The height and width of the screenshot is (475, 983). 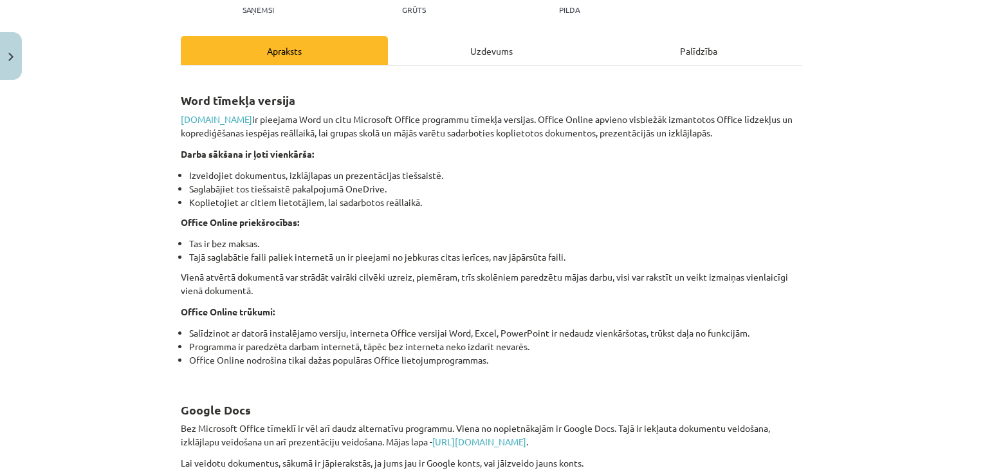 What do you see at coordinates (495, 188) in the screenshot?
I see `li: Saglabājiet tos tiešsaistē pakalpojumā OneDrive.` at bounding box center [495, 188].